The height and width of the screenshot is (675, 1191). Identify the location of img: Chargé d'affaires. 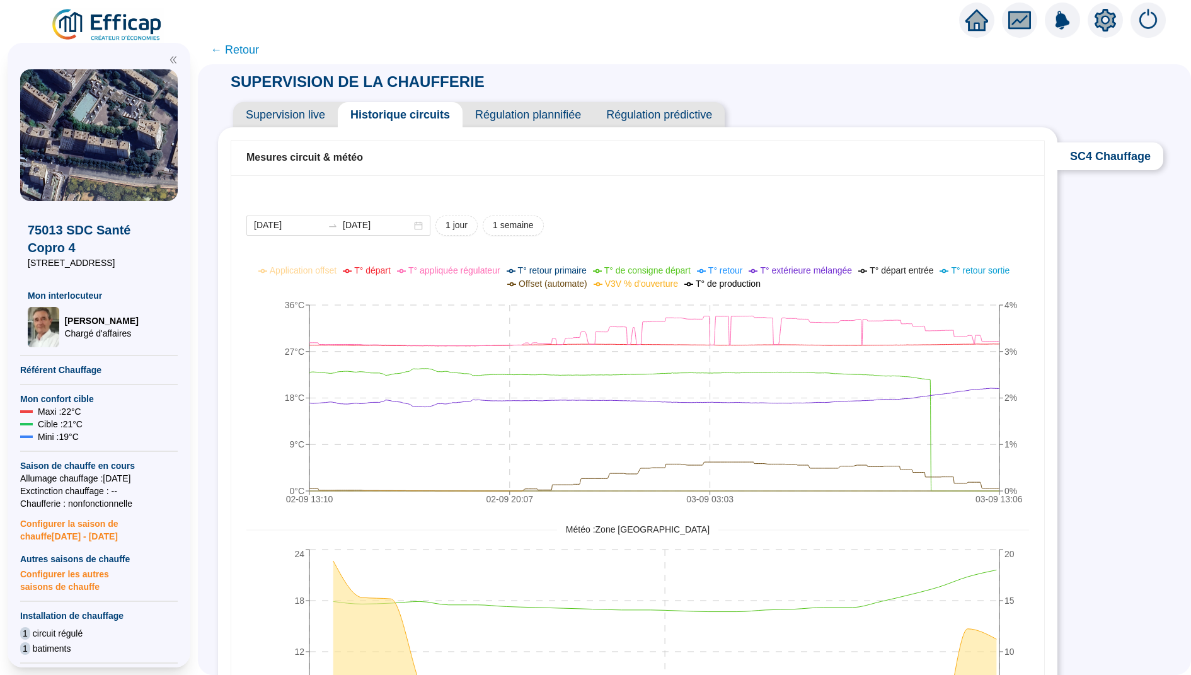
(43, 327).